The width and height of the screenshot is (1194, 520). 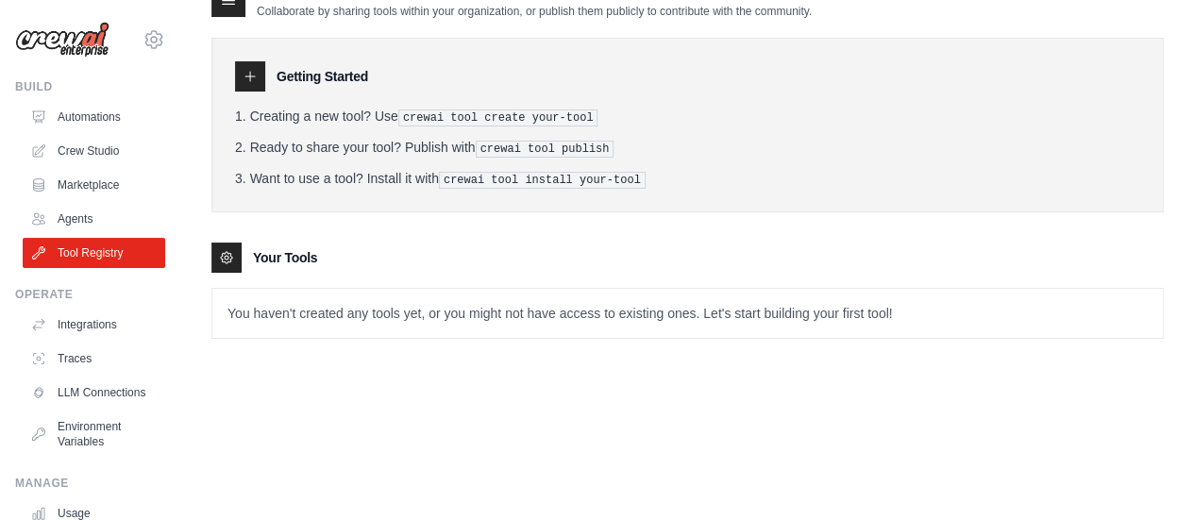 What do you see at coordinates (544, 149) in the screenshot?
I see `pre: crewai tool publish` at bounding box center [544, 149].